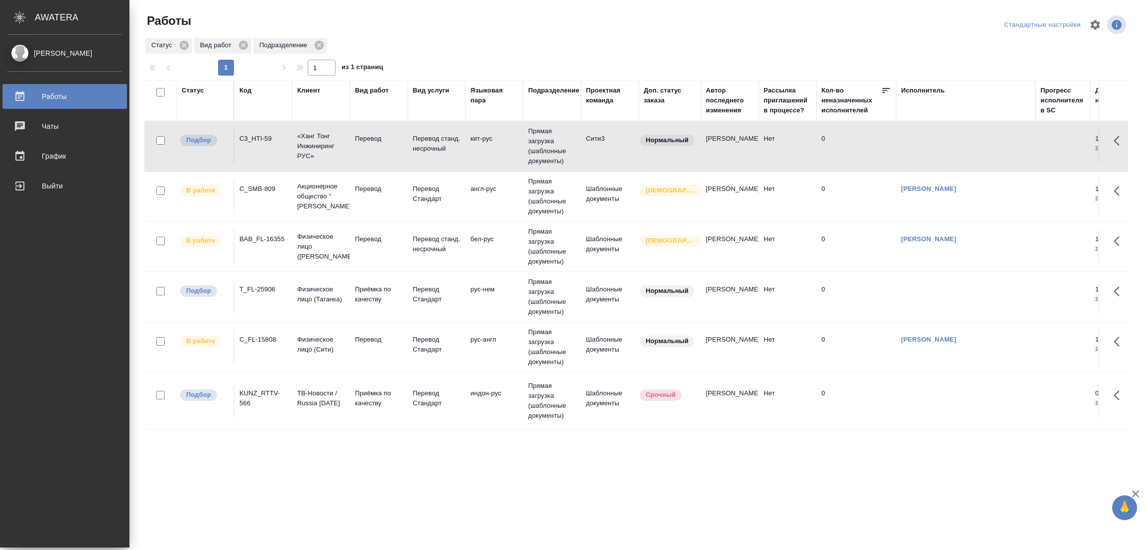  What do you see at coordinates (1104, 289) in the screenshot?
I see `p: 18.08,` at bounding box center [1104, 289].